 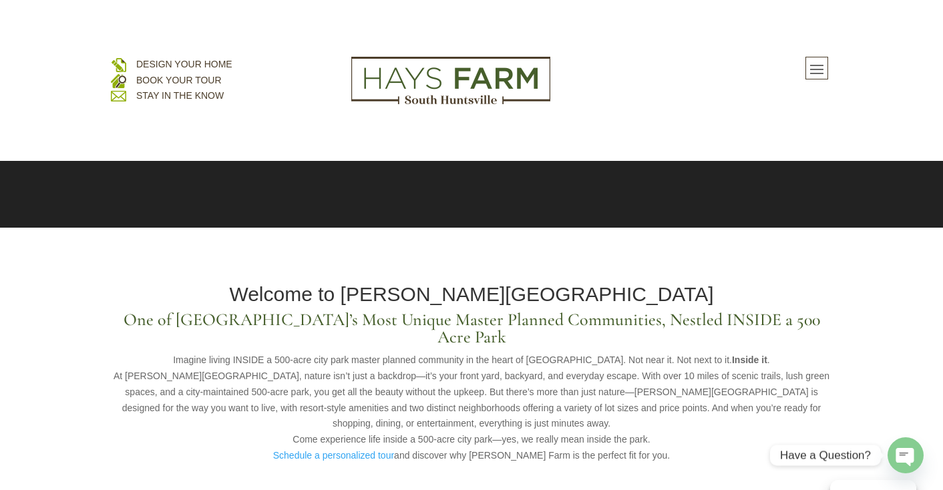 I want to click on a: hays farm homes huntsville development, so click(x=451, y=102).